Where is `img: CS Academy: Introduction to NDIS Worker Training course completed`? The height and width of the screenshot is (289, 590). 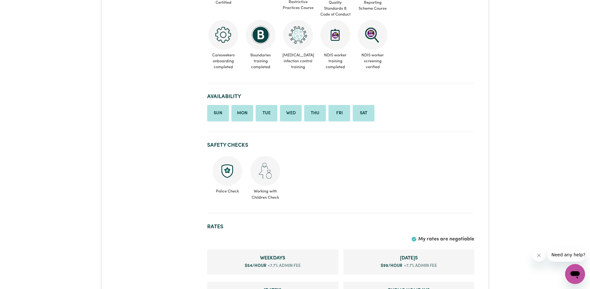
img: CS Academy: Introduction to NDIS Worker Training course completed is located at coordinates (335, 35).